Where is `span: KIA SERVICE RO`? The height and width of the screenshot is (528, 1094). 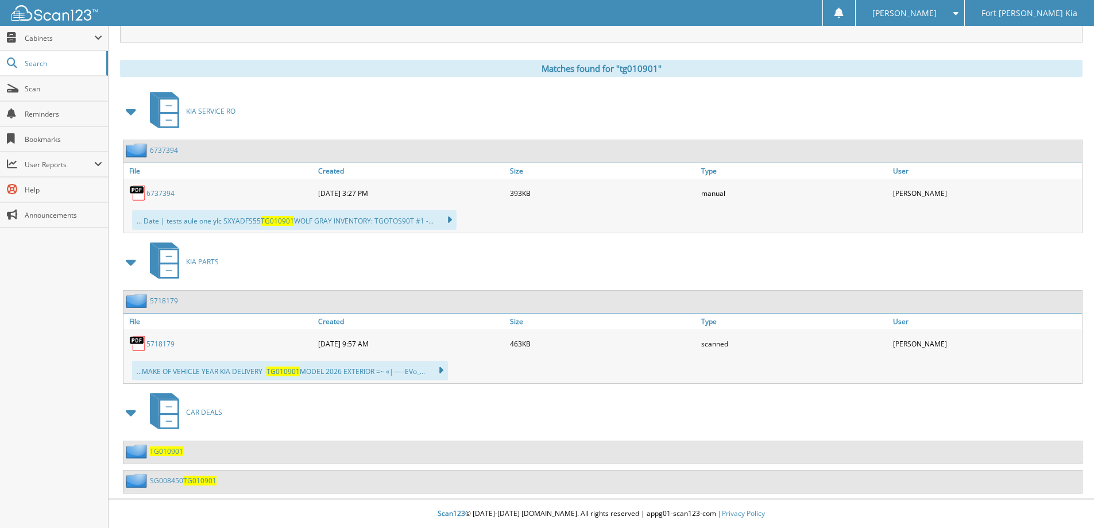
span: KIA SERVICE RO is located at coordinates (211, 111).